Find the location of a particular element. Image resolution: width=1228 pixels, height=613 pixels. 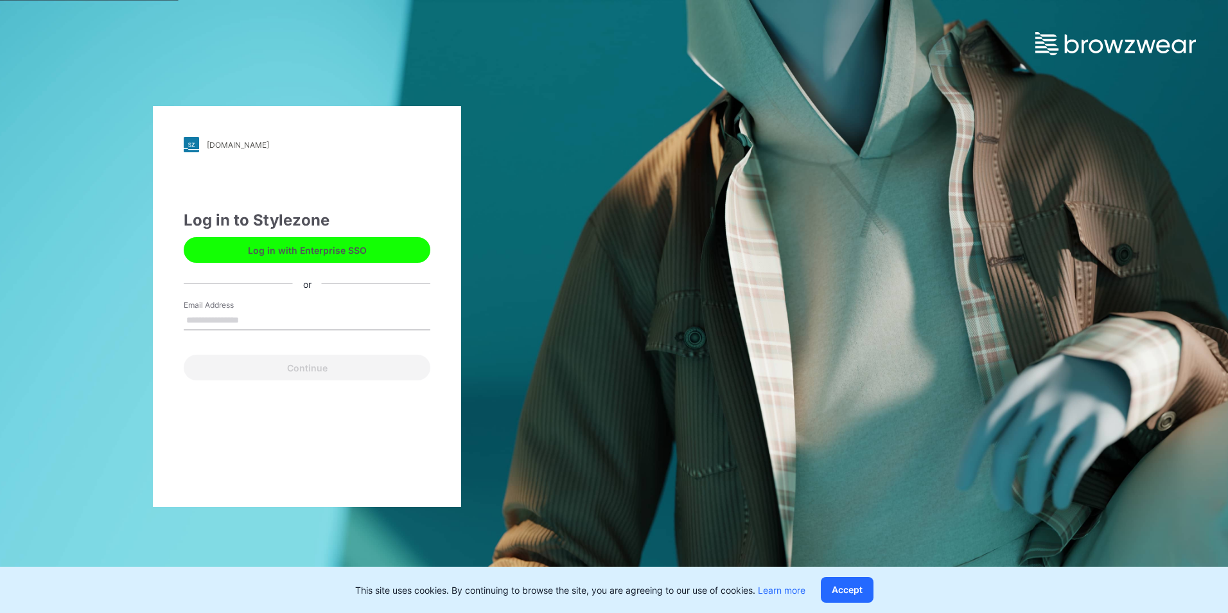

label: Email Address is located at coordinates (229, 305).